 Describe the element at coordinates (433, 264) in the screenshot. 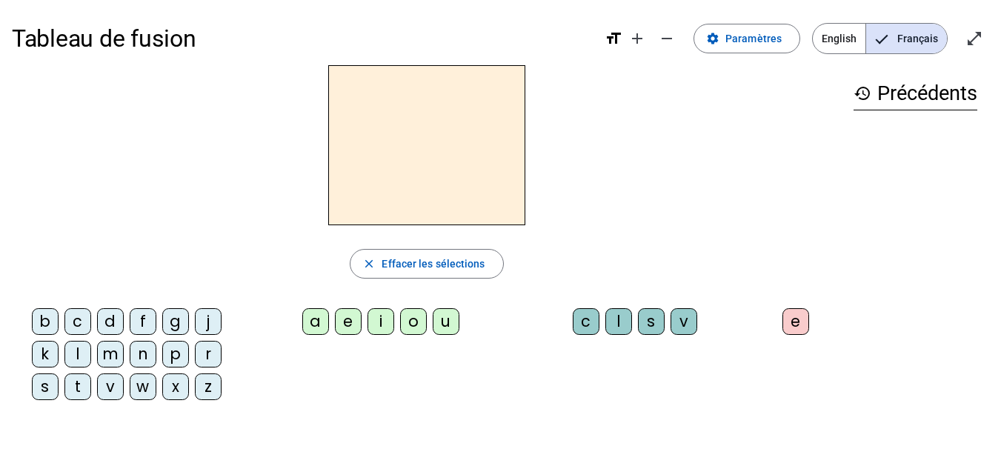

I see `span: Effacer les sélections` at that location.